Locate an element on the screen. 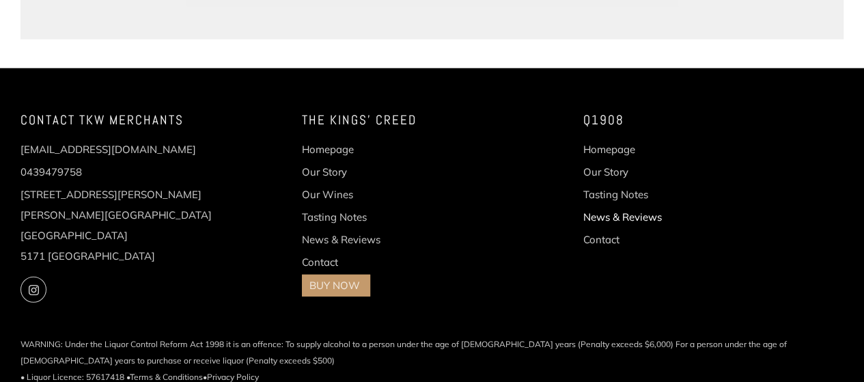 The width and height of the screenshot is (864, 382). h4: Q1908 is located at coordinates (713, 120).